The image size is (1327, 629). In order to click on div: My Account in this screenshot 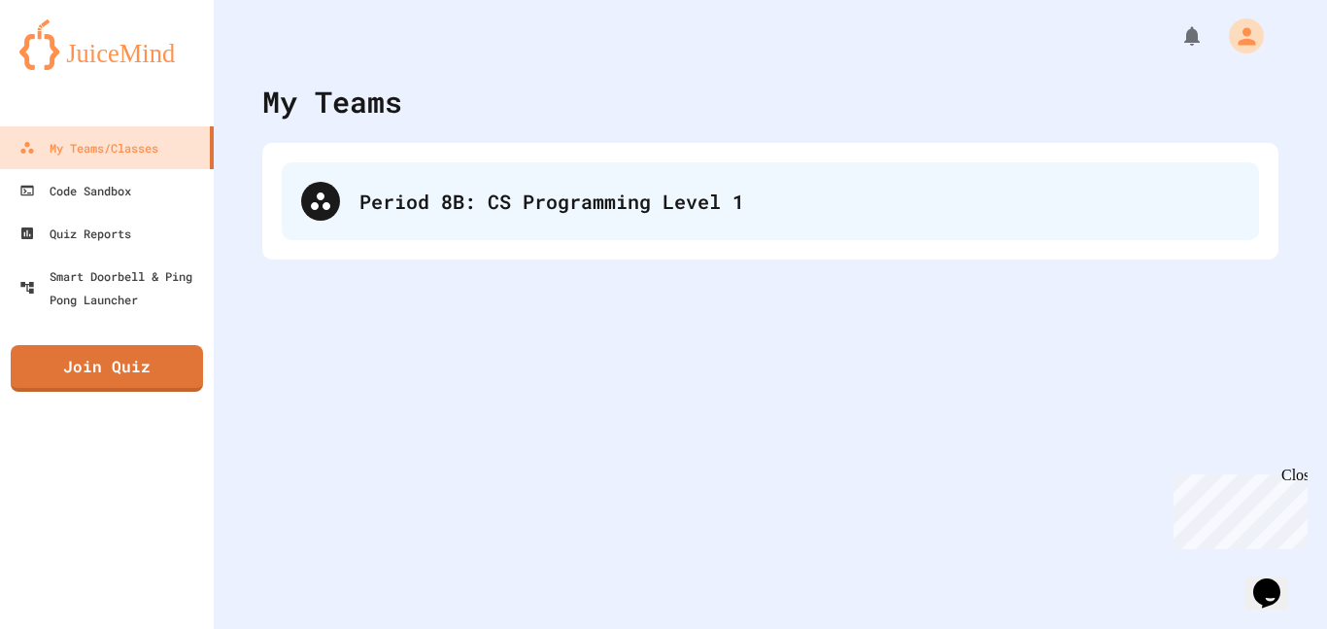, I will do `click(1239, 36)`.